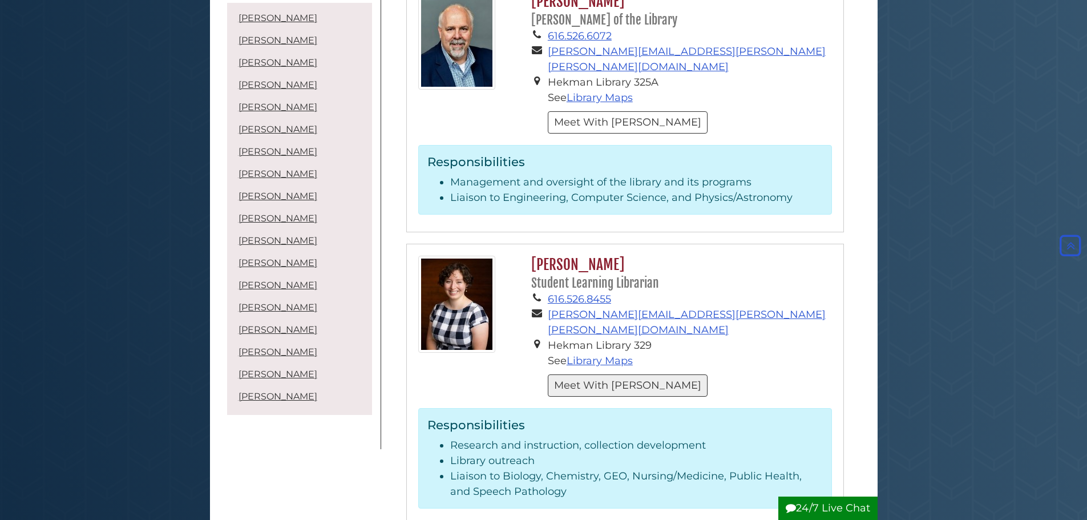 The width and height of the screenshot is (1087, 520). I want to click on li: Liaison to Biology, Chemistry, GEO, Nursing/Medicine, Public Health, and Speech Pathology, so click(636, 484).